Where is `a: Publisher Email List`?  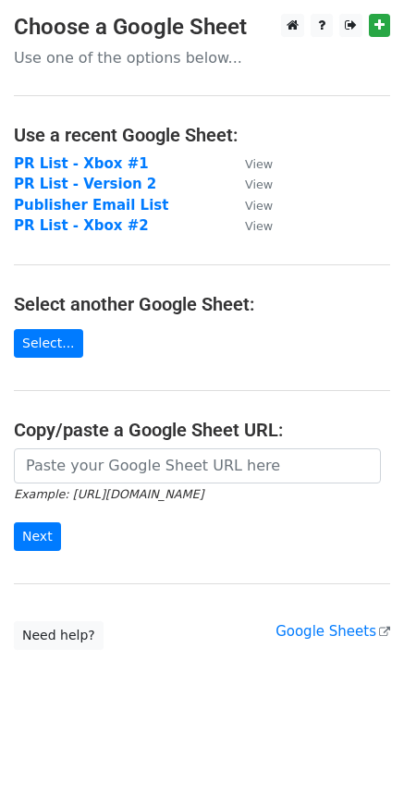
a: Publisher Email List is located at coordinates (91, 205).